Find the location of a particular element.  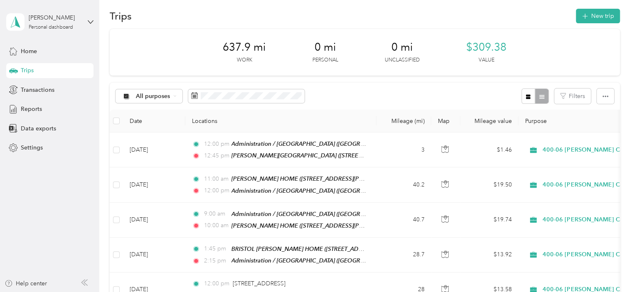

span: Reports is located at coordinates (31, 109).